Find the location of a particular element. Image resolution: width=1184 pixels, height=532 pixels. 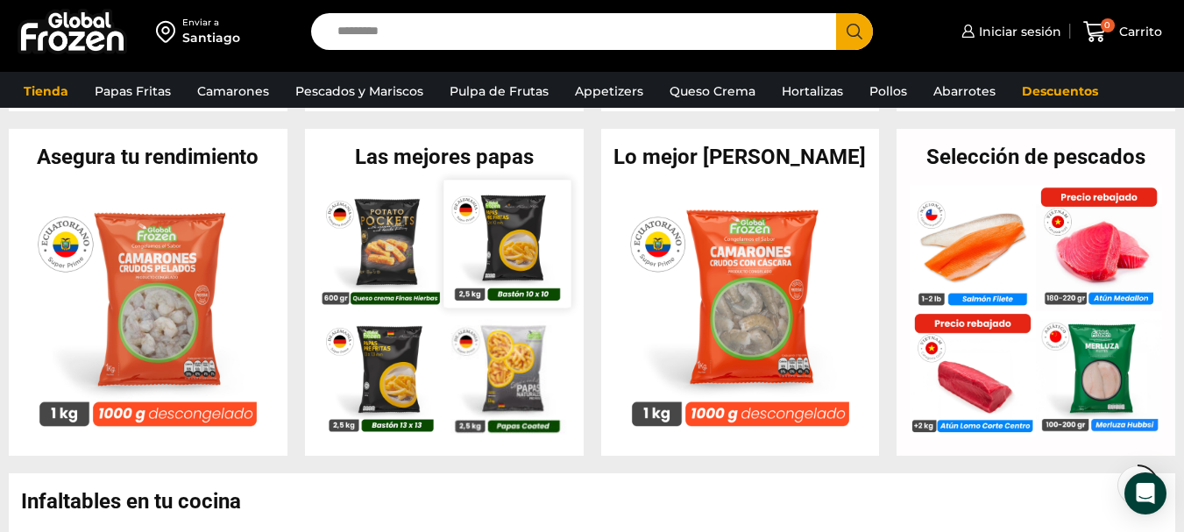

a: Tienda is located at coordinates (46, 91).